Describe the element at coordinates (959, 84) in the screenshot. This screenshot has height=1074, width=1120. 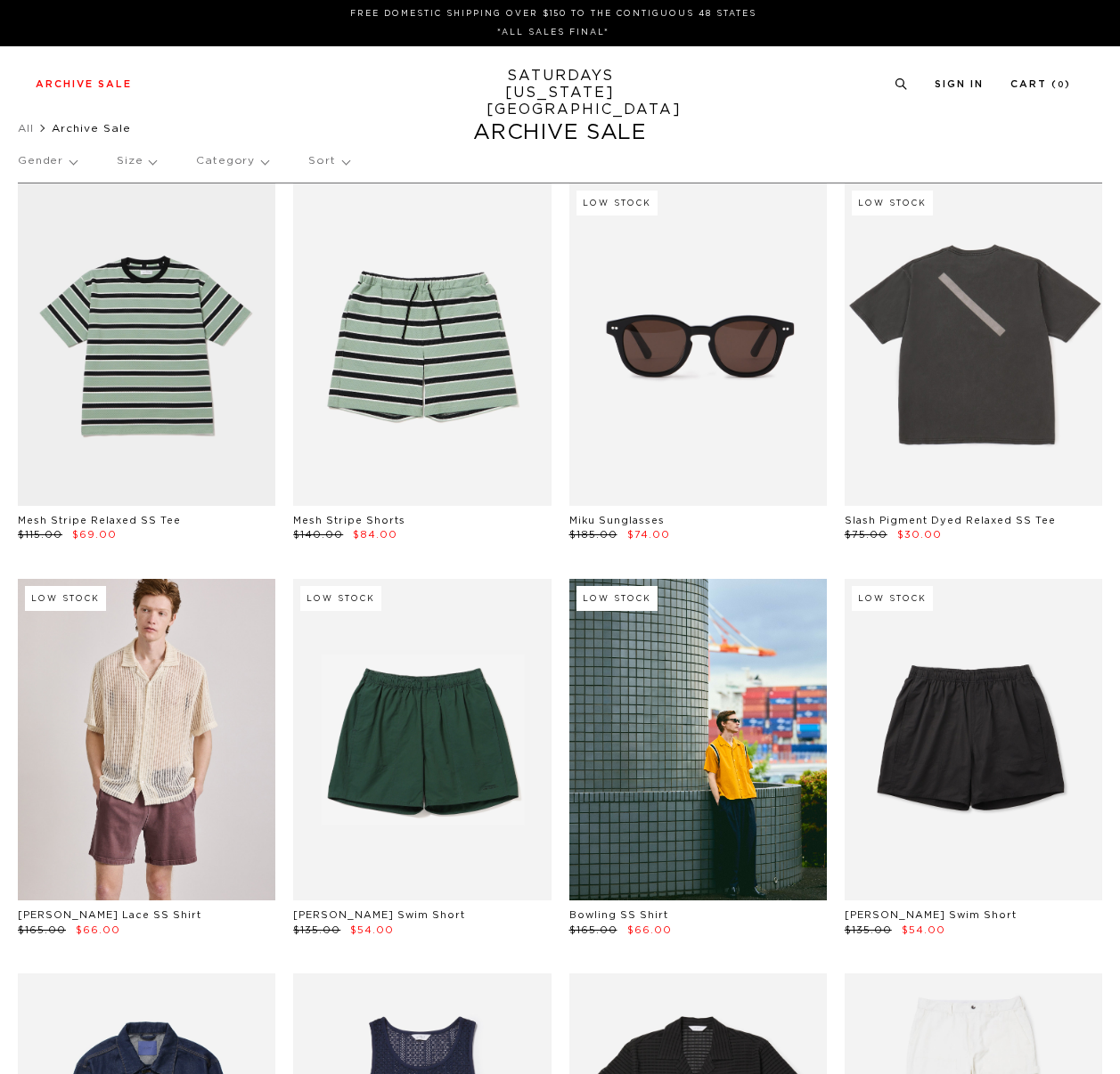
I see `a: Sign In` at that location.